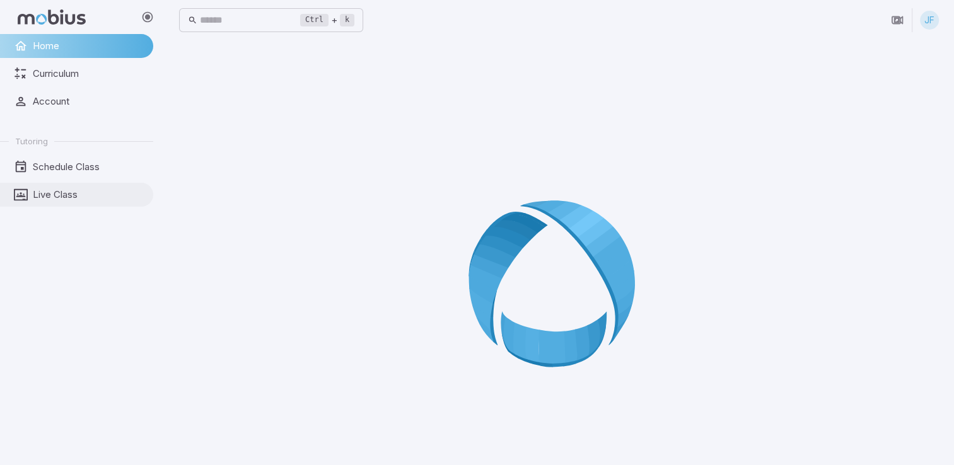 The width and height of the screenshot is (954, 465). What do you see at coordinates (32, 141) in the screenshot?
I see `span: Tutoring` at bounding box center [32, 141].